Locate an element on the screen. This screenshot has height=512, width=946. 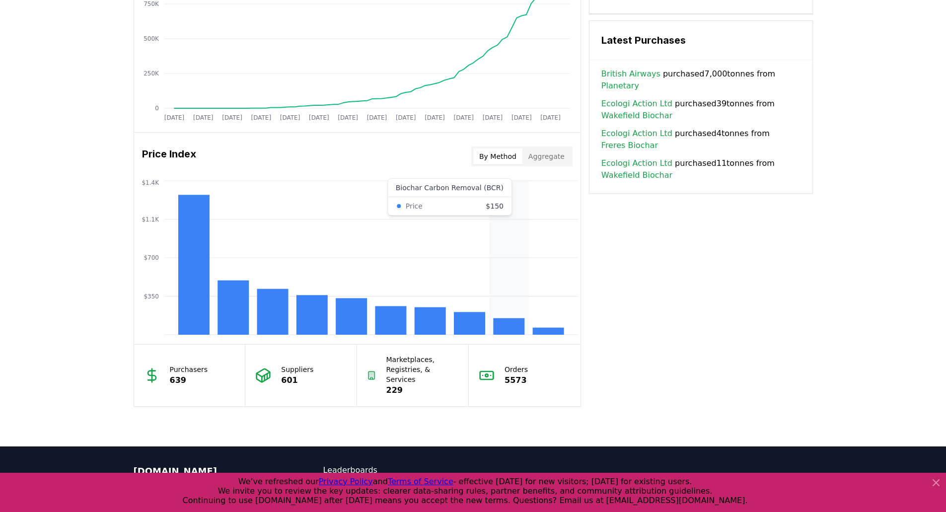
p: Orders is located at coordinates (516, 370).